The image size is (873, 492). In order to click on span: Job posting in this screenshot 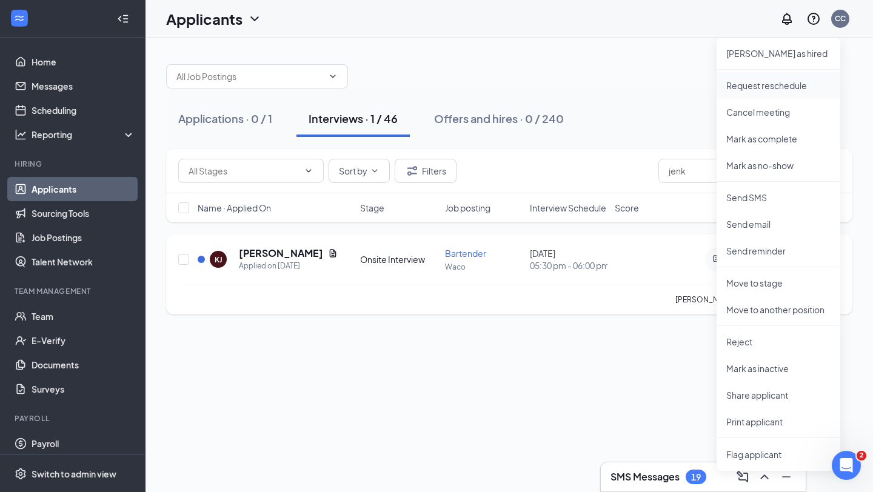, I will do `click(467, 208)`.